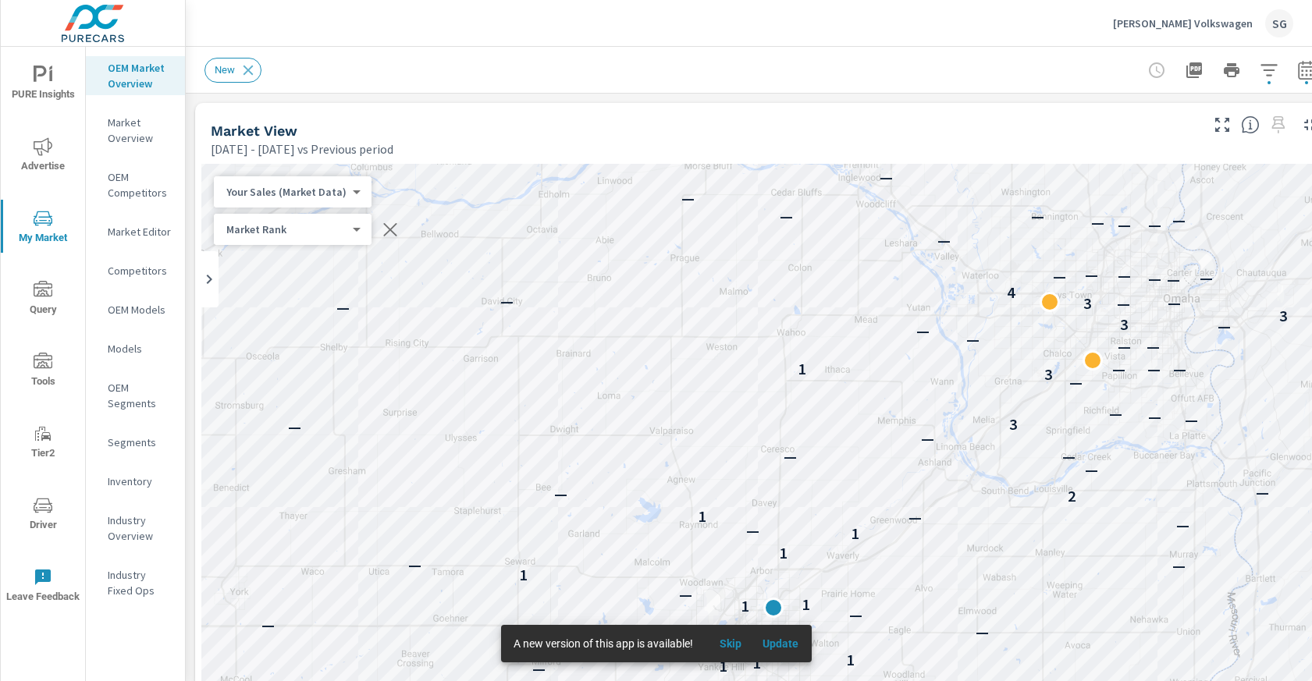  Describe the element at coordinates (140, 396) in the screenshot. I see `p: OEM Segments` at that location.